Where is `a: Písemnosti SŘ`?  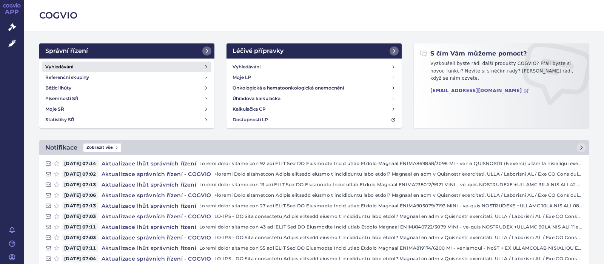
a: Písemnosti SŘ is located at coordinates (127, 99).